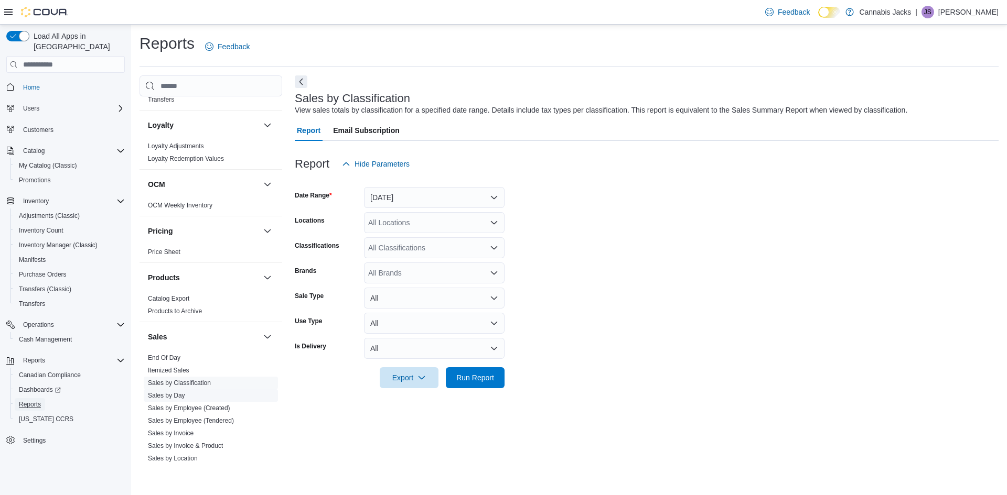 This screenshot has height=495, width=1007. I want to click on span: Washington CCRS, so click(70, 419).